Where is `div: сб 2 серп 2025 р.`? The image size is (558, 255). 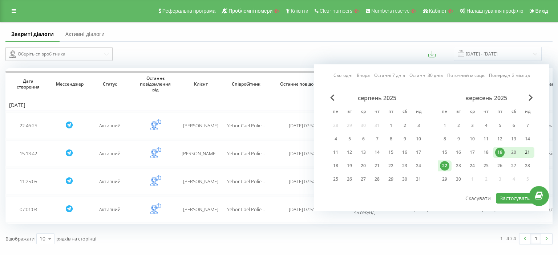
div: сб 2 серп 2025 р. is located at coordinates (405, 126).